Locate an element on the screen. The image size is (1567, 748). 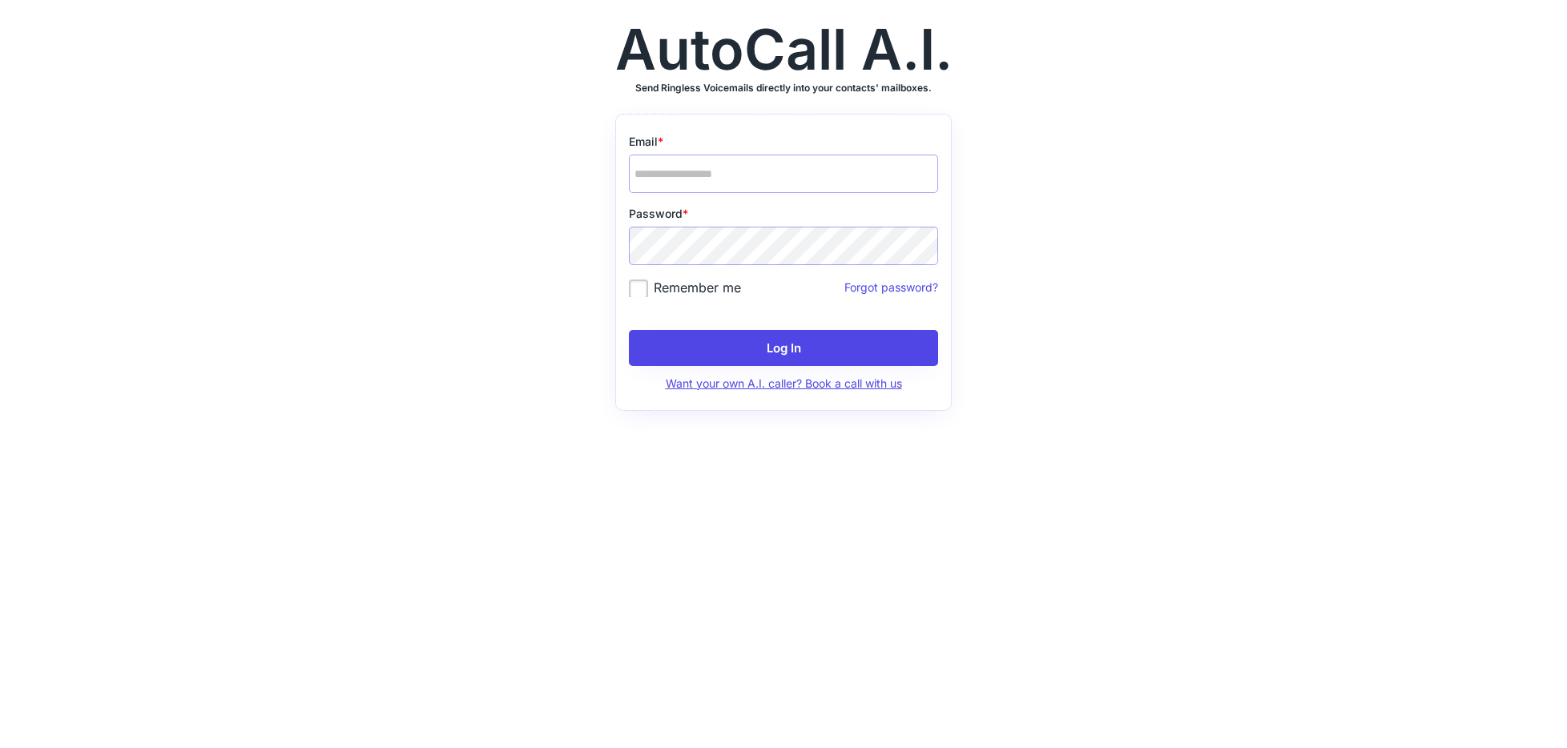
a: privacy is located at coordinates (783, 465).